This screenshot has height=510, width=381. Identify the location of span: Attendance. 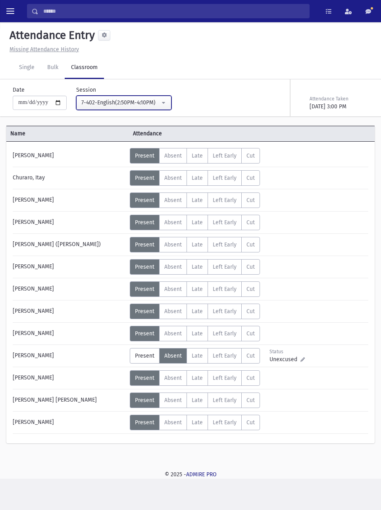
(236, 133).